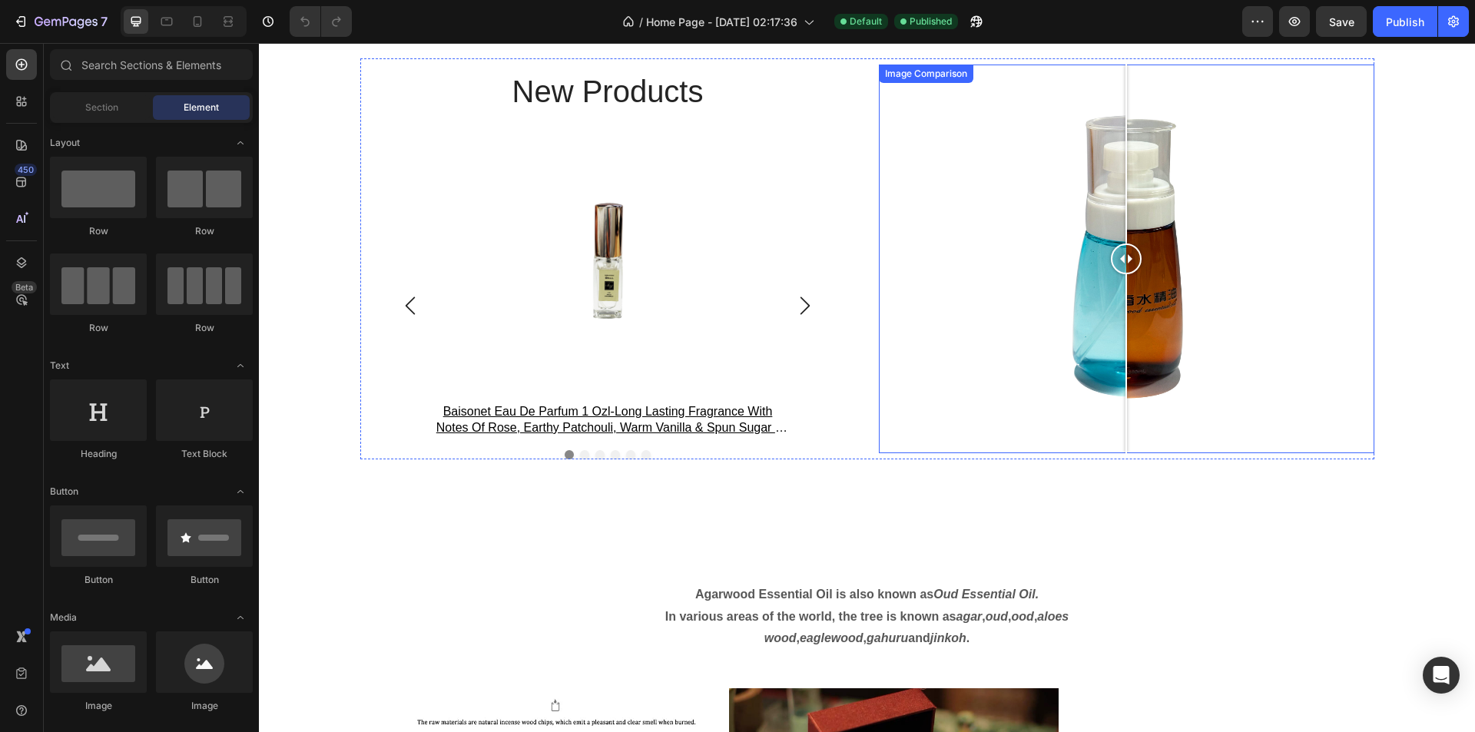 The width and height of the screenshot is (1475, 732). Describe the element at coordinates (572, 595) in the screenshot. I see `strong: eaglewood` at that location.